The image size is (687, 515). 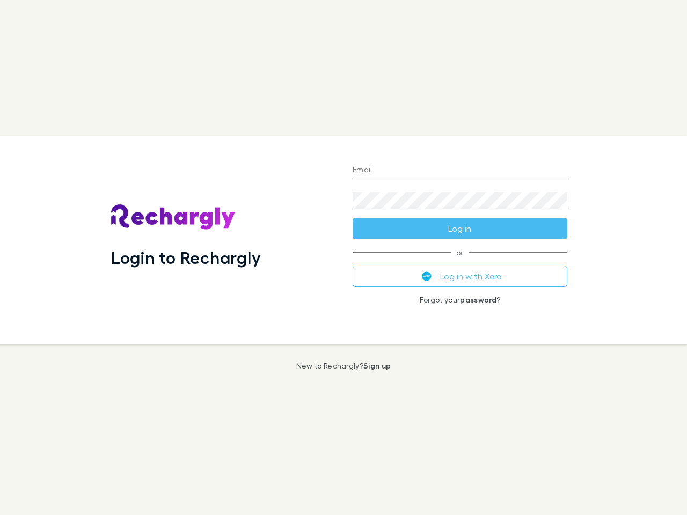 I want to click on a: Sign up, so click(x=377, y=366).